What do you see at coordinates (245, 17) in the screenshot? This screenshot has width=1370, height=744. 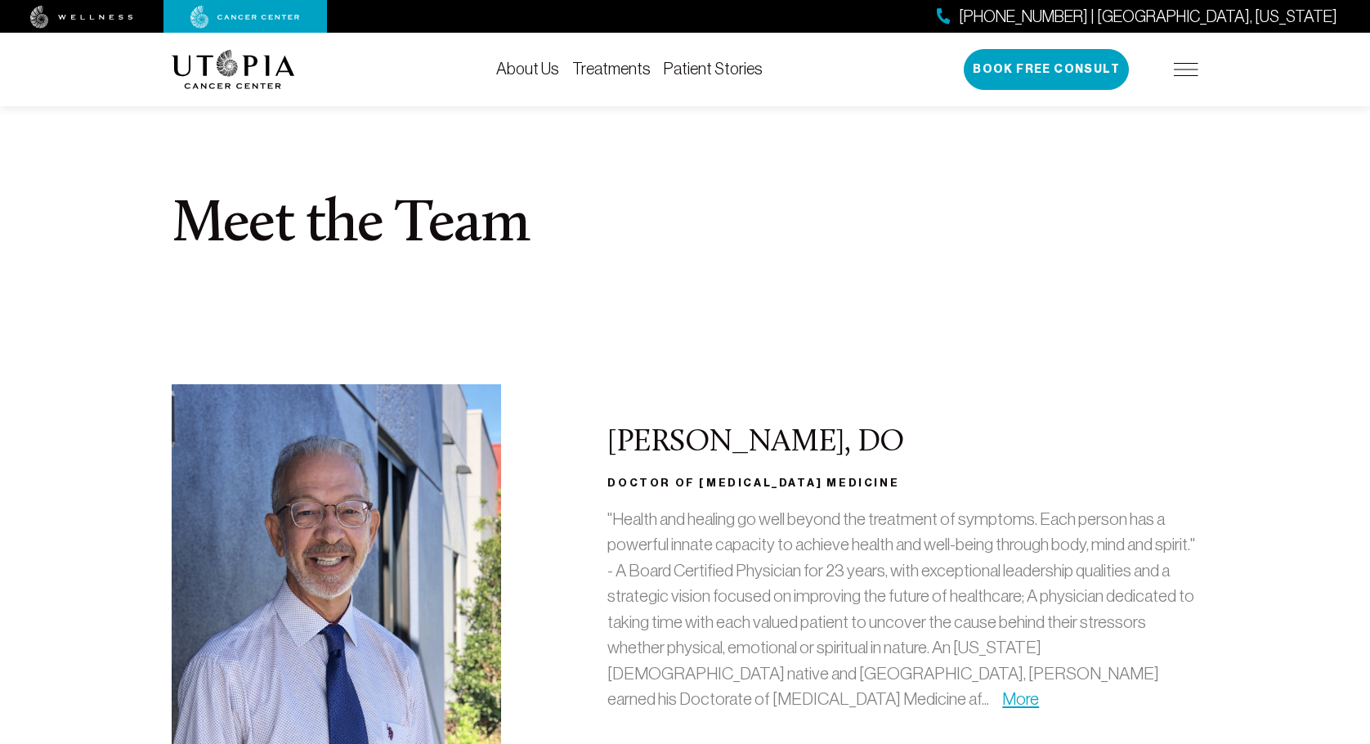 I see `img: cancer center` at bounding box center [245, 17].